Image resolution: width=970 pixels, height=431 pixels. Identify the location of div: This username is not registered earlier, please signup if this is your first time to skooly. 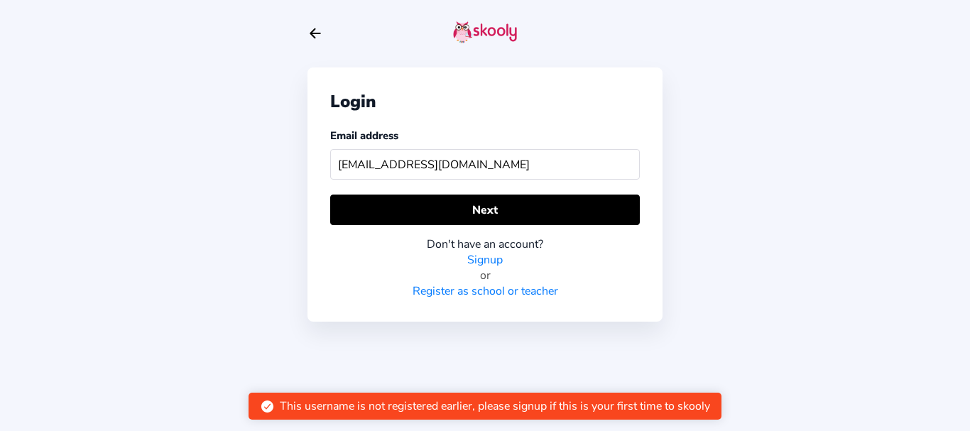
(495, 406).